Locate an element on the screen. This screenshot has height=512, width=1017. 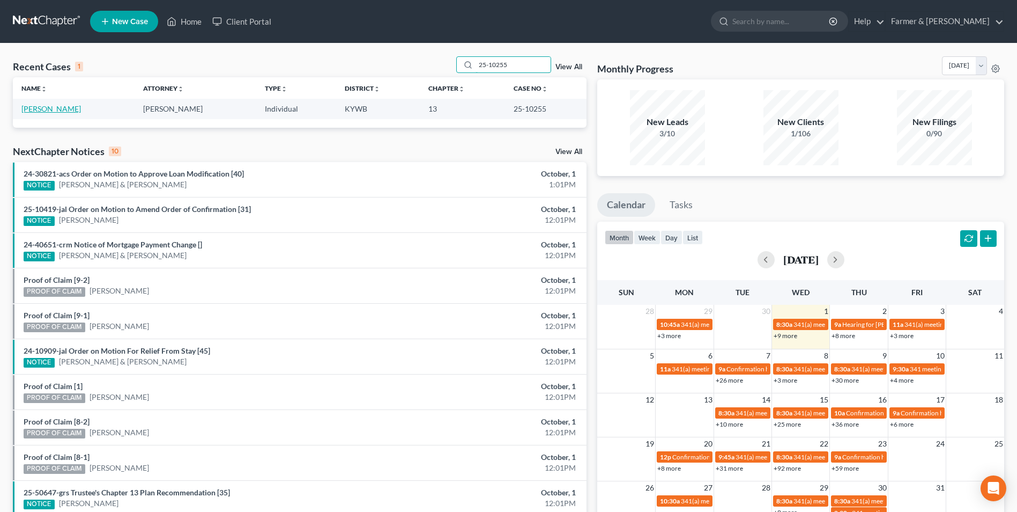
span: 9:45a is located at coordinates (727, 456).